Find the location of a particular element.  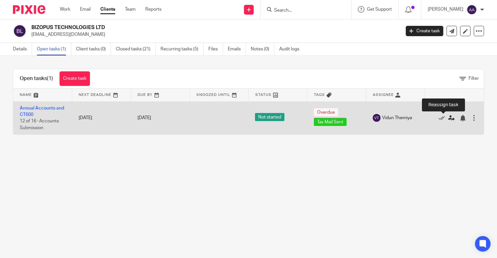

a: Email is located at coordinates (85, 9).